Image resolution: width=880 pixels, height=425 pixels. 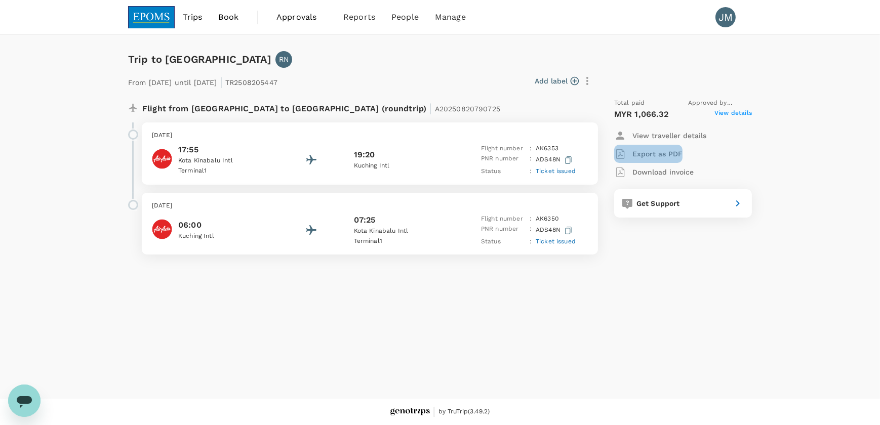 I want to click on div: JM, so click(x=725, y=17).